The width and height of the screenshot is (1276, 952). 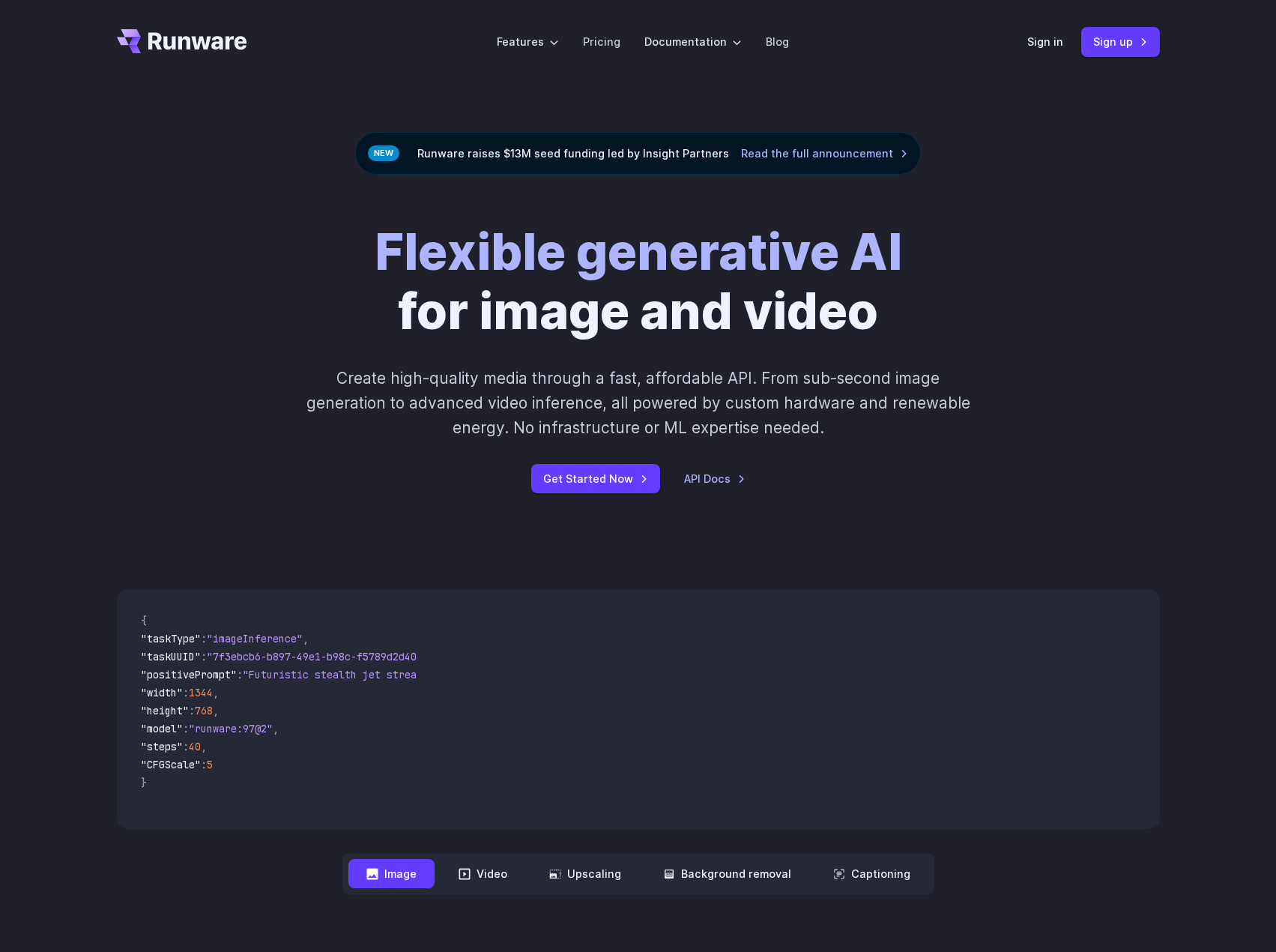 What do you see at coordinates (824, 153) in the screenshot?
I see `a: Read the full announcement` at bounding box center [824, 153].